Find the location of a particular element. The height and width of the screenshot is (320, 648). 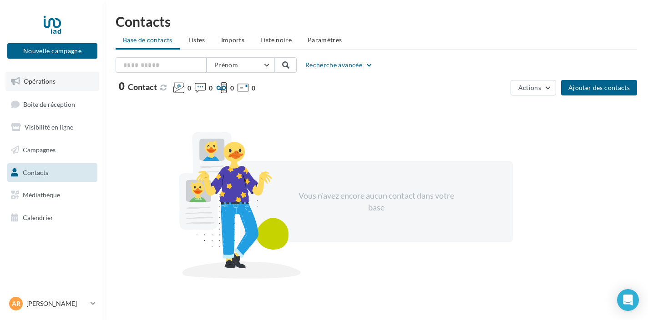

span: Prénom is located at coordinates (226, 65).